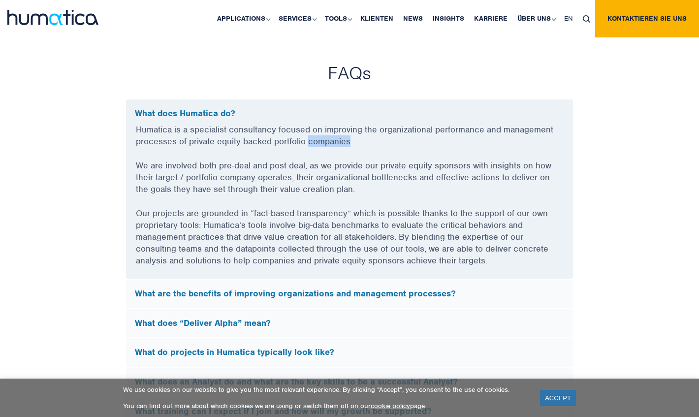  What do you see at coordinates (53, 17) in the screenshot?
I see `img: logo` at bounding box center [53, 17].